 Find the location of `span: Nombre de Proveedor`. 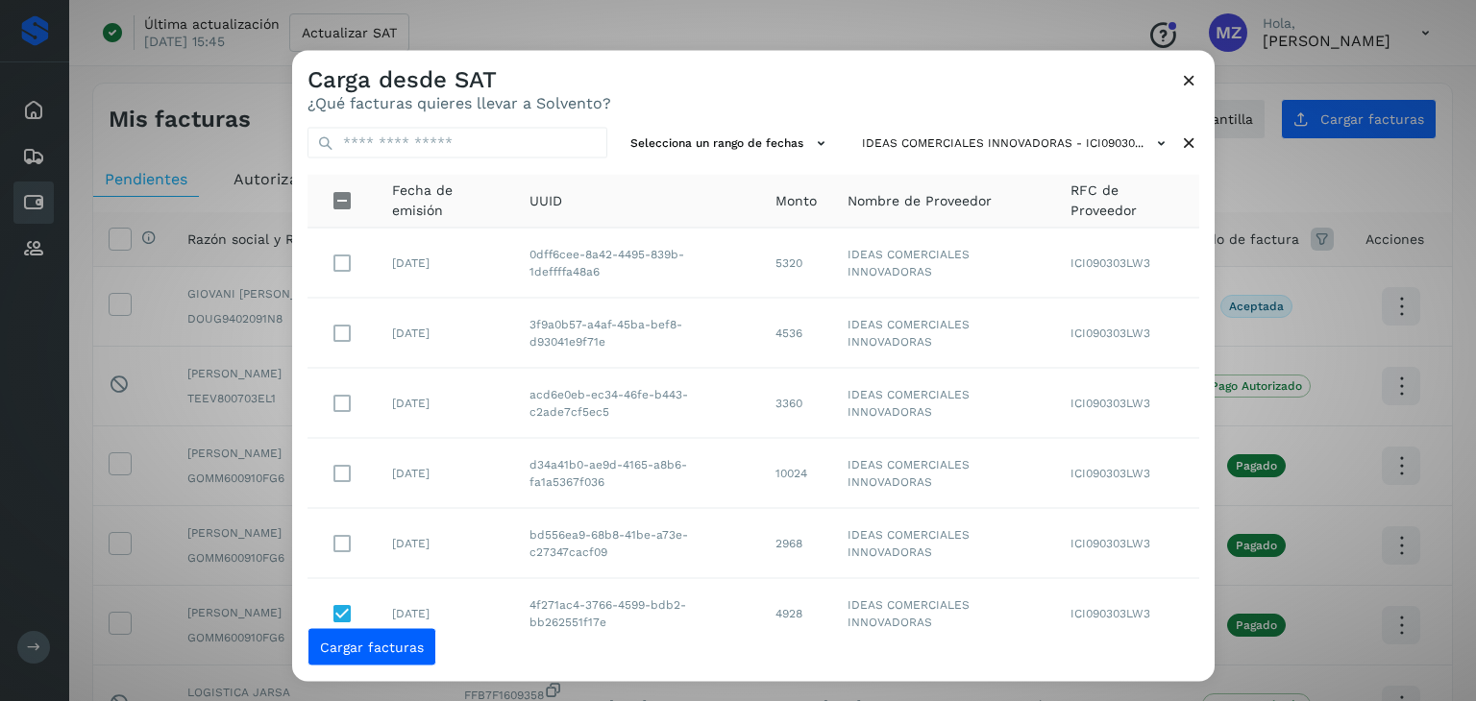

span: Nombre de Proveedor is located at coordinates (919, 200).